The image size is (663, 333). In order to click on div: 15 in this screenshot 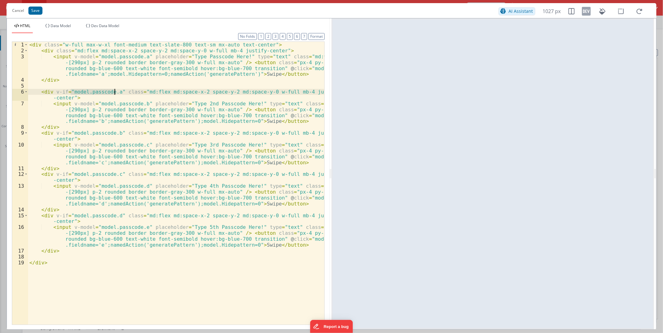, I will do `click(20, 219)`.